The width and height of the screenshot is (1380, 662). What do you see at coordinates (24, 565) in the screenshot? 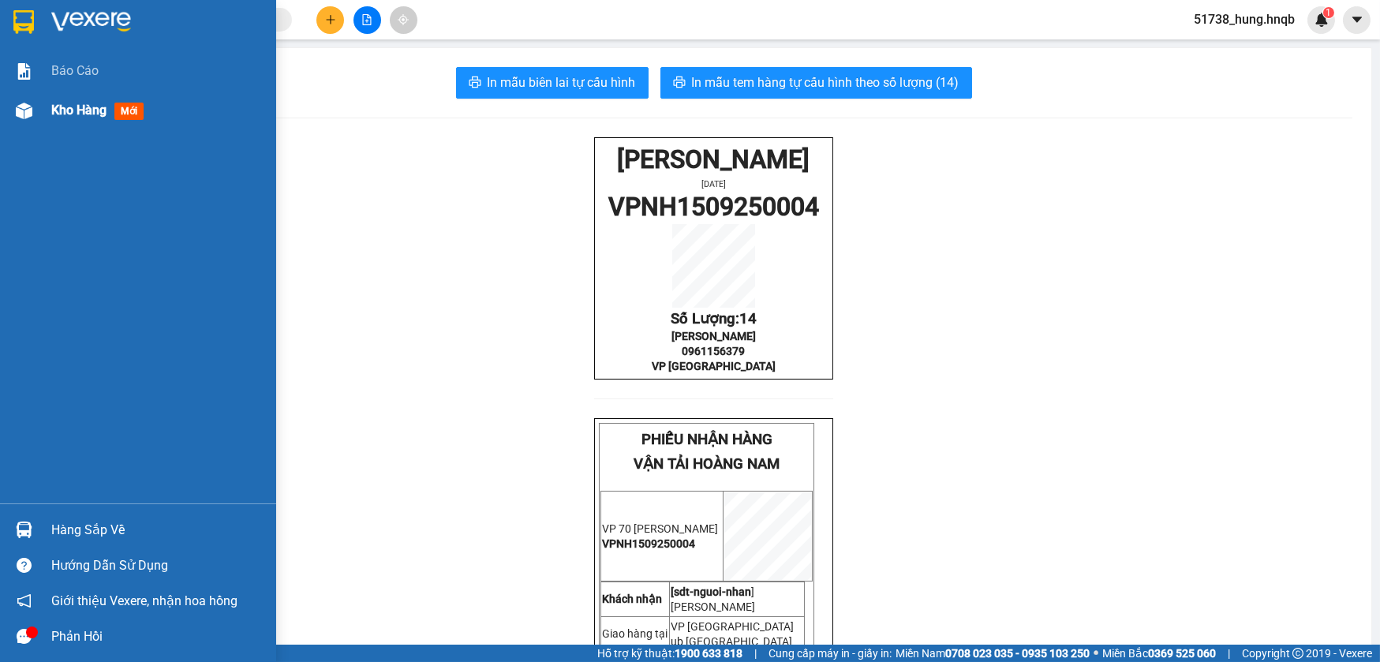
I see `span: question-circle` at bounding box center [24, 565].